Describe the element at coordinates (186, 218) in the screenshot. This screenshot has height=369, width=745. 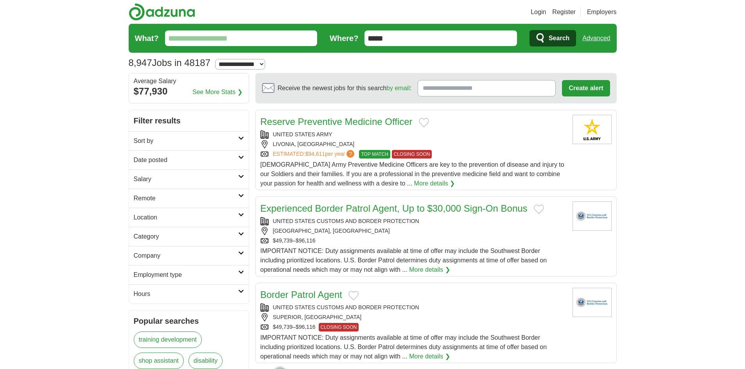
I see `h2: Location` at that location.